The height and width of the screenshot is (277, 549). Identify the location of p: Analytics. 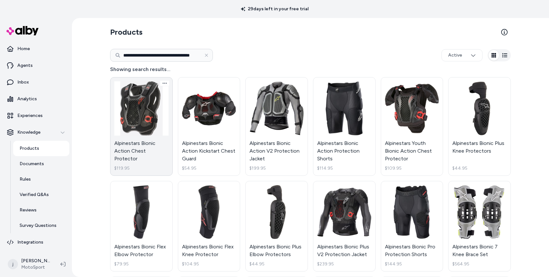
(27, 99).